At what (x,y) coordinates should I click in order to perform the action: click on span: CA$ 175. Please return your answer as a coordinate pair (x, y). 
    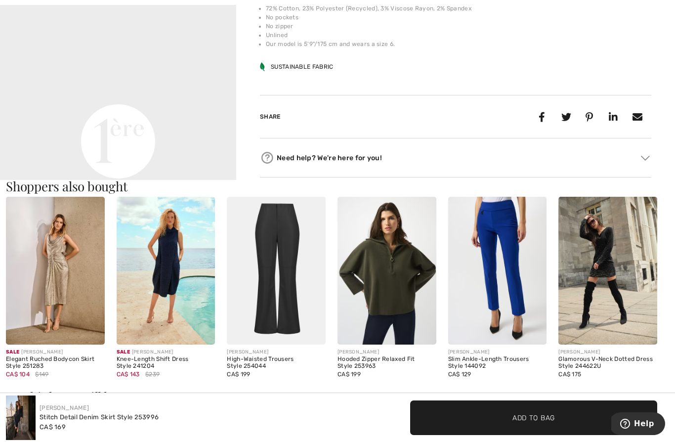
    Looking at the image, I should click on (570, 374).